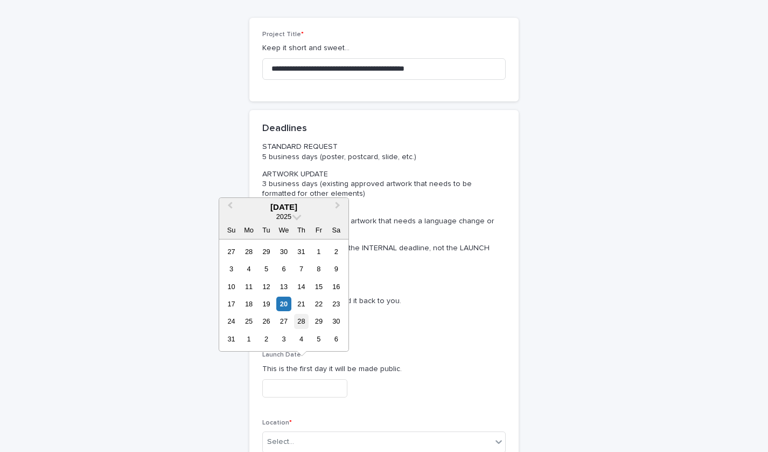 The width and height of the screenshot is (768, 452). What do you see at coordinates (336, 303) in the screenshot?
I see `div: Choose Saturday, August 23rd, 2025` at bounding box center [336, 303].